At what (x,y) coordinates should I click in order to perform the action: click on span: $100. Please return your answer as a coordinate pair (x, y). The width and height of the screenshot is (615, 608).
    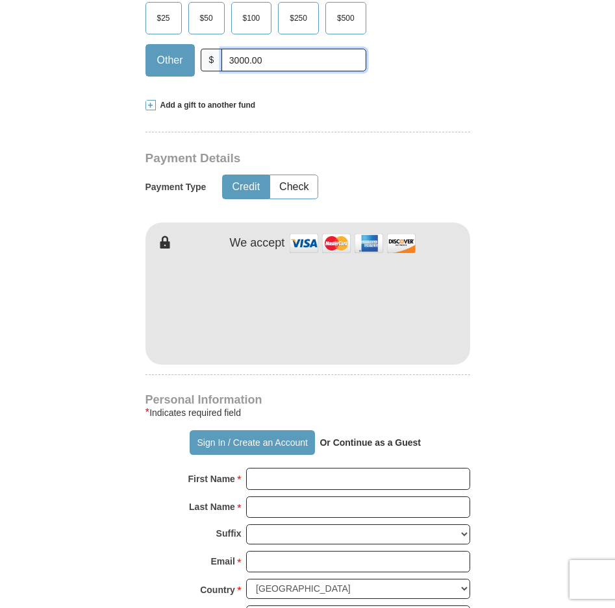
    Looking at the image, I should click on (251, 18).